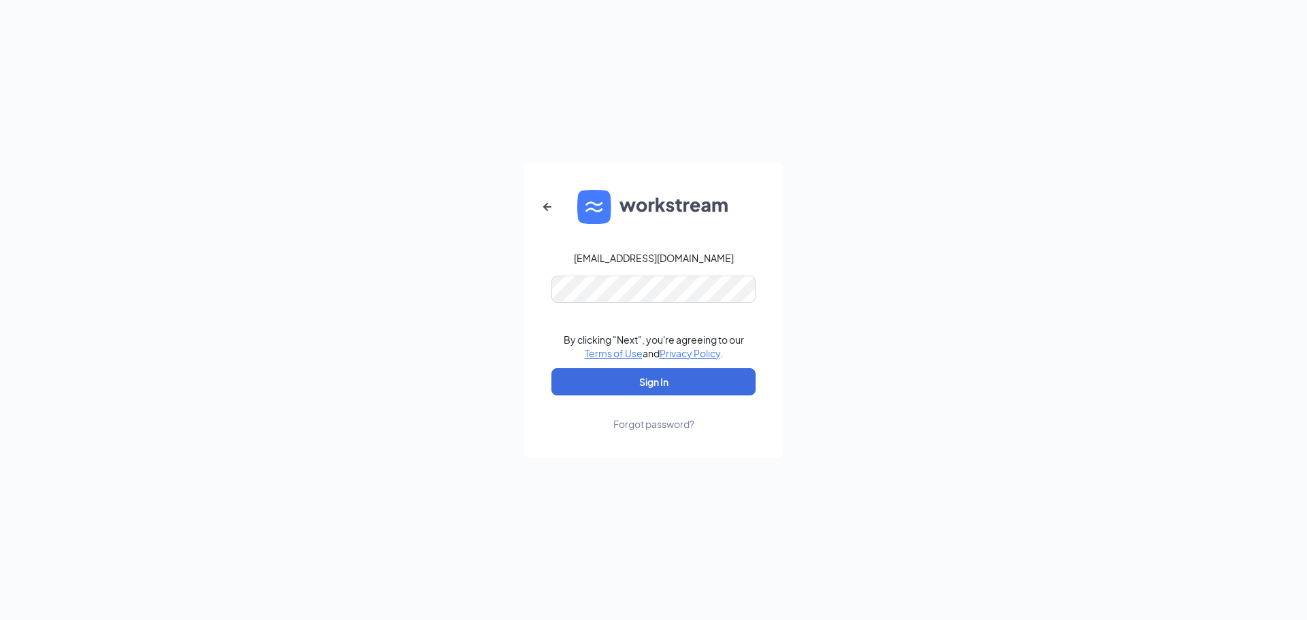  What do you see at coordinates (653, 346) in the screenshot?
I see `div: By clicking "Next", you're agreeing to our and .` at bounding box center [653, 346].